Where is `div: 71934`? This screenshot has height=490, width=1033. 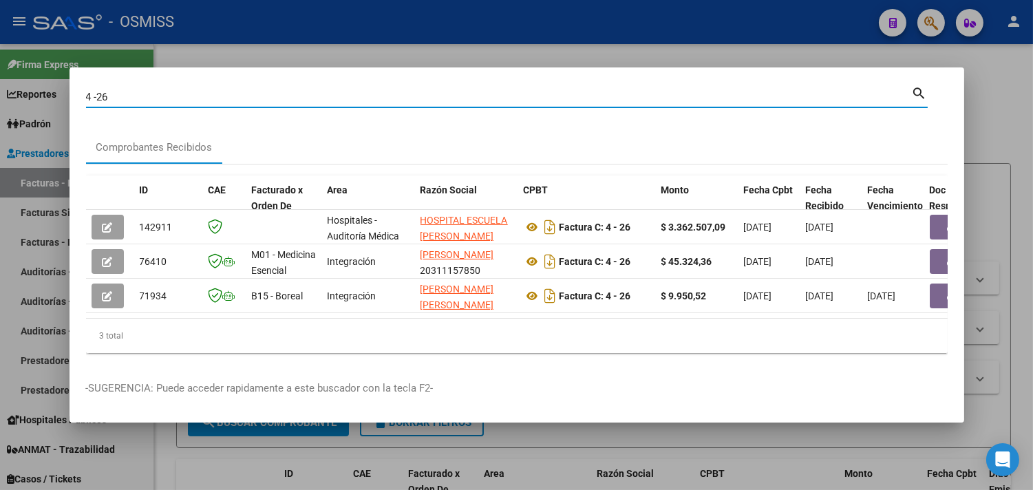 div: 71934 is located at coordinates (169, 296).